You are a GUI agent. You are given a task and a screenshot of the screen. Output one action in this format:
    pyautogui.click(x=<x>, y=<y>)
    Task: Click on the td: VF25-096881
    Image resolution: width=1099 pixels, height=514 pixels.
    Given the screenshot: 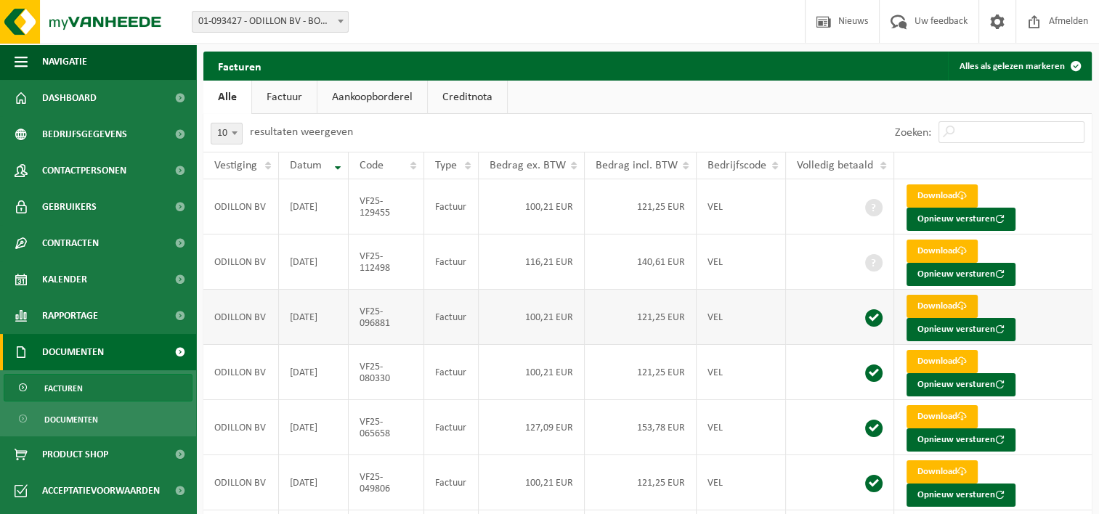 What is the action you would take?
    pyautogui.click(x=386, y=317)
    